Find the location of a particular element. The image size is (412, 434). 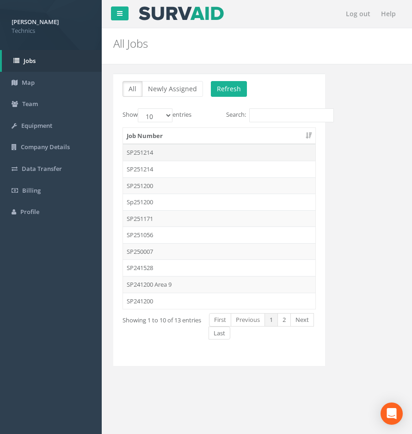

a: Next is located at coordinates (302, 319).